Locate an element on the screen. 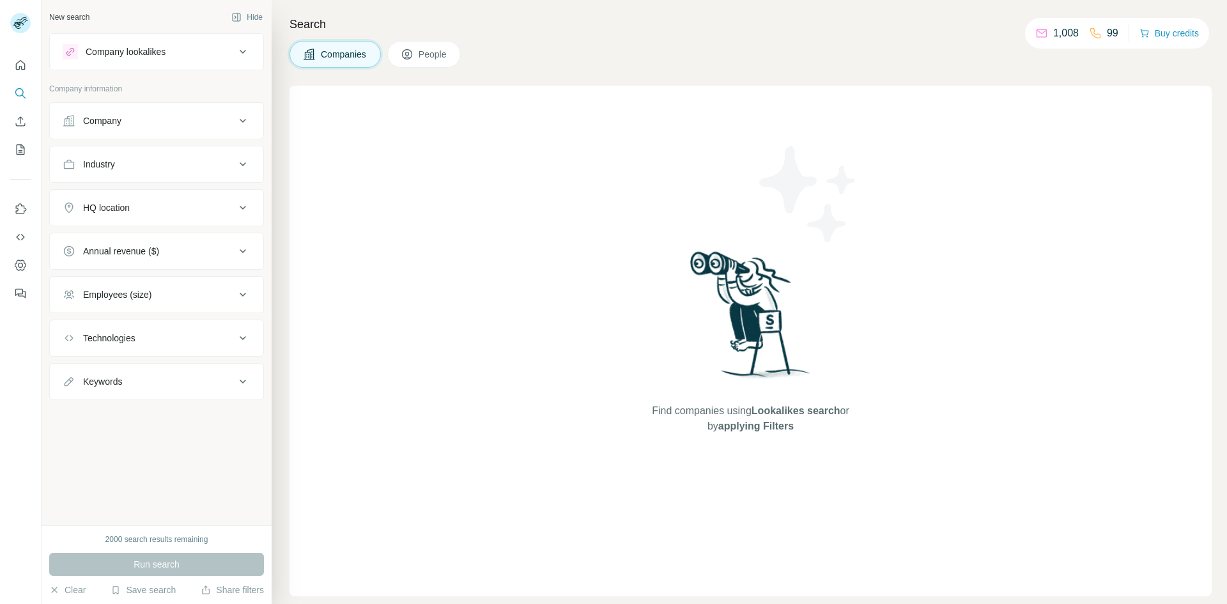  div: Technologies is located at coordinates (109, 338).